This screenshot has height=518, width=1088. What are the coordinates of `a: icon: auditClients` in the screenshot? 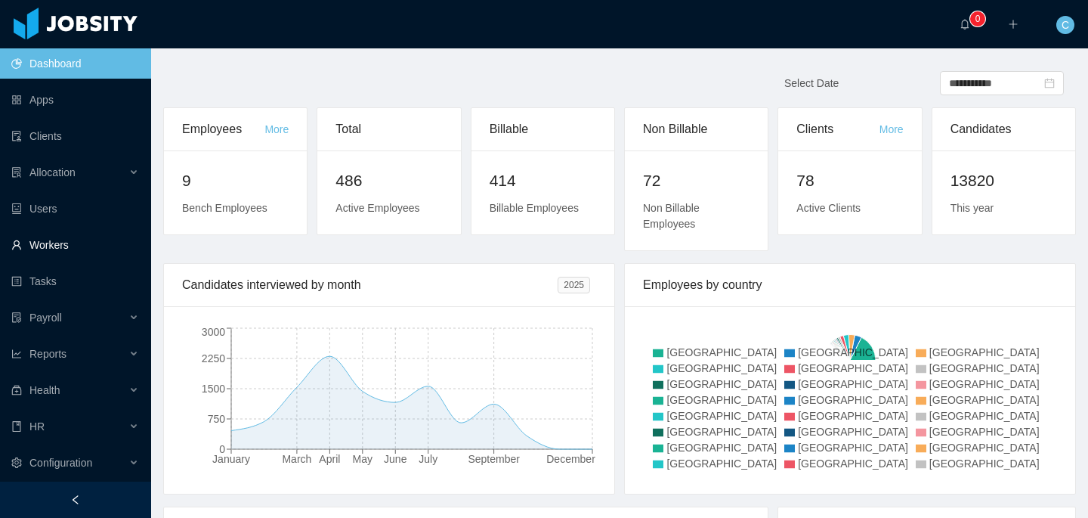 It's located at (75, 136).